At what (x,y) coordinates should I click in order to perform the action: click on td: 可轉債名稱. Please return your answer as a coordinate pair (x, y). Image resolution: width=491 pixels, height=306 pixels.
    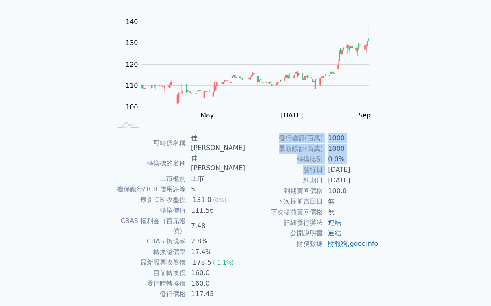
    Looking at the image, I should click on (149, 143).